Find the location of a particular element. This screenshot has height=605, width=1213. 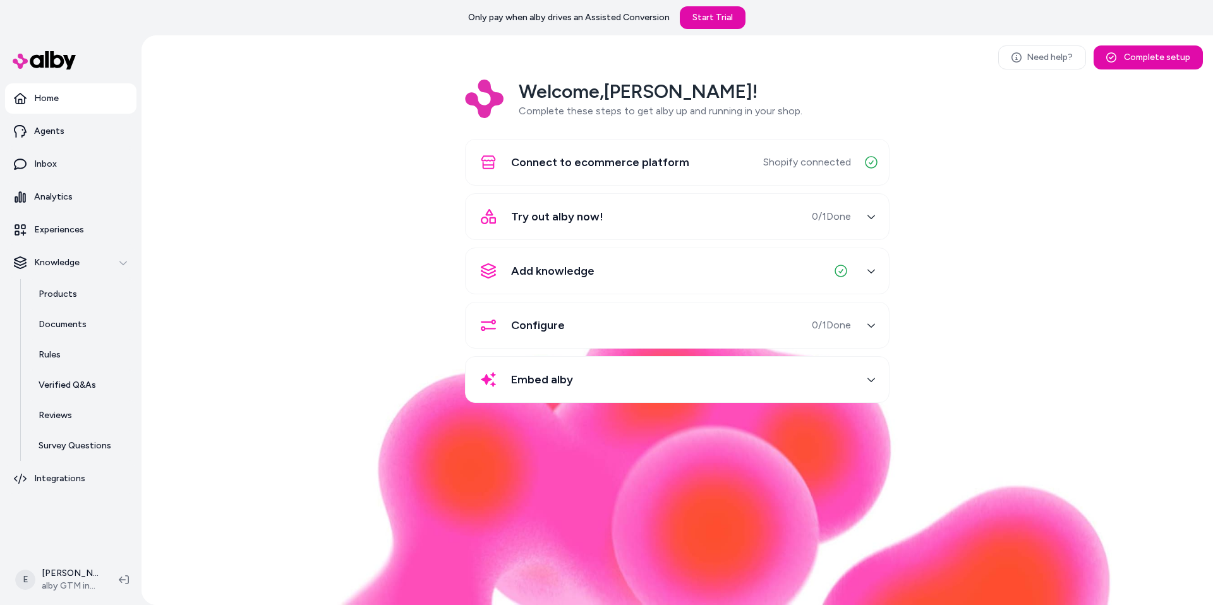

span: Complete these steps to get alby up and running in your shop. is located at coordinates (660, 111).